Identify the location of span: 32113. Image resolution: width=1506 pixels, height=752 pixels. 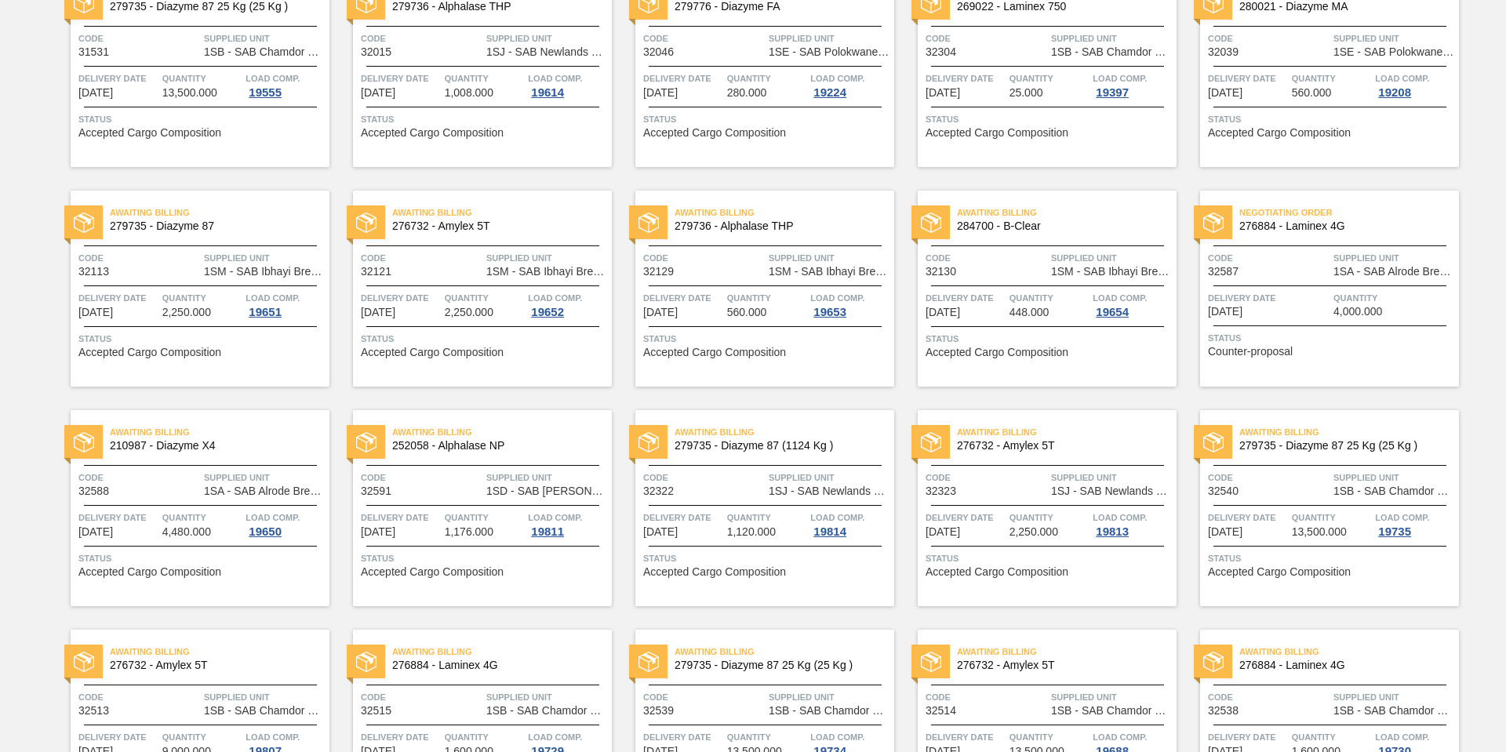
(93, 271).